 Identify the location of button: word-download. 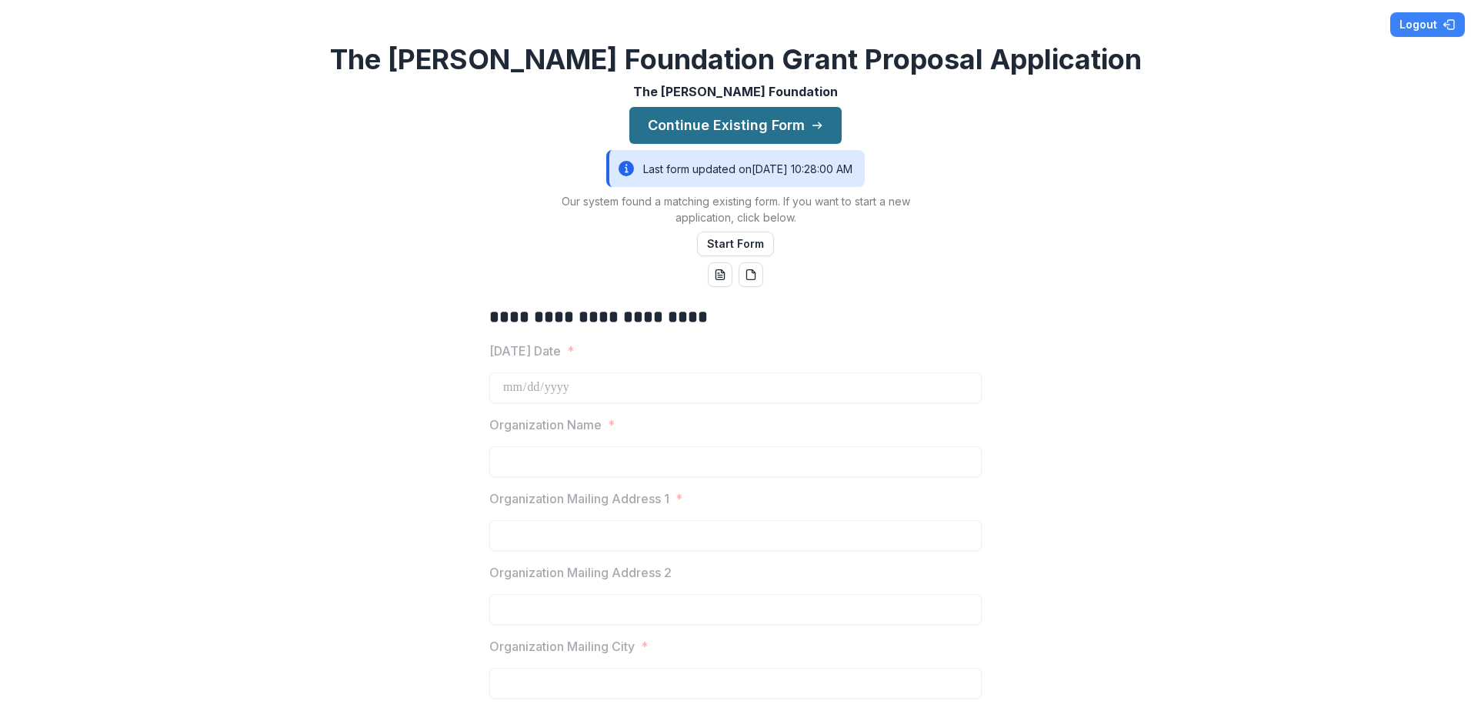
(720, 275).